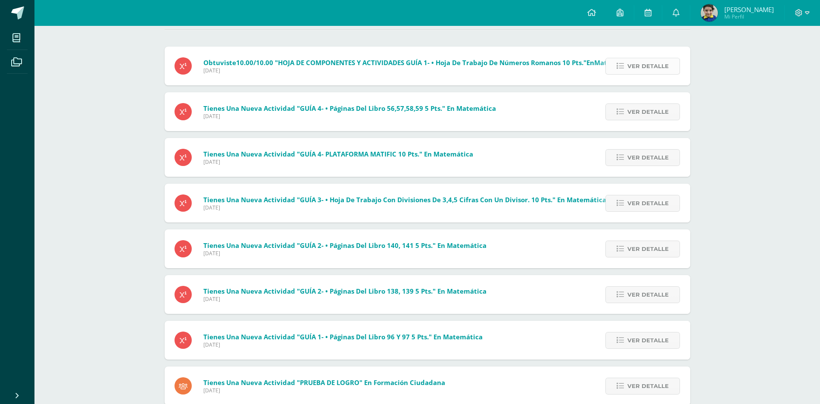 Image resolution: width=820 pixels, height=404 pixels. Describe the element at coordinates (748, 16) in the screenshot. I see `span: Mi Perfil` at that location.